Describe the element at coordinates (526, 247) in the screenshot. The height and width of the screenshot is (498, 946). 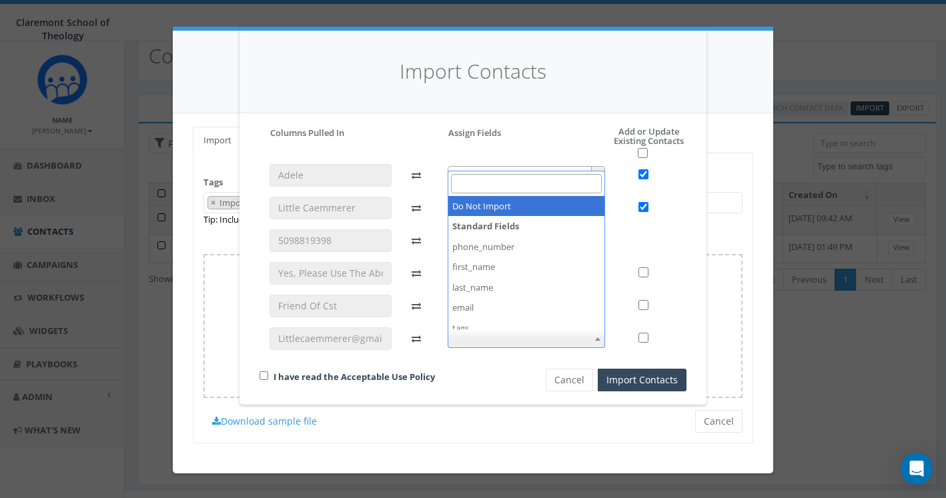
I see `li: phone_number` at that location.